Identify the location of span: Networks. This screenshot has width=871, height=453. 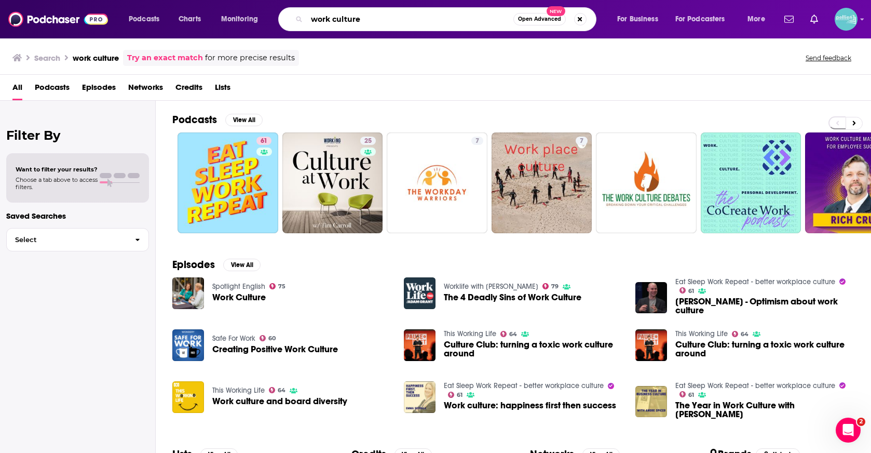
(145, 89).